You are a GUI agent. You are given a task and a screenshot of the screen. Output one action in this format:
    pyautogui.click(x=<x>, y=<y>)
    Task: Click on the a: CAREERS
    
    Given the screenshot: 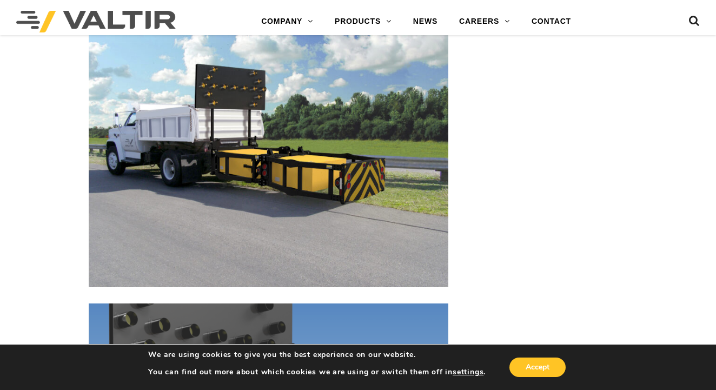 What is the action you would take?
    pyautogui.click(x=484, y=22)
    